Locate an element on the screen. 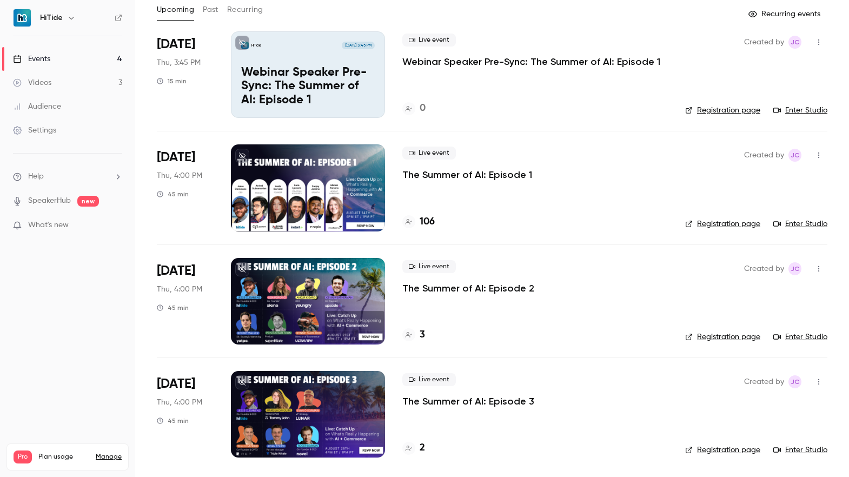 The height and width of the screenshot is (477, 849). span: Plan usage is located at coordinates (64, 457).